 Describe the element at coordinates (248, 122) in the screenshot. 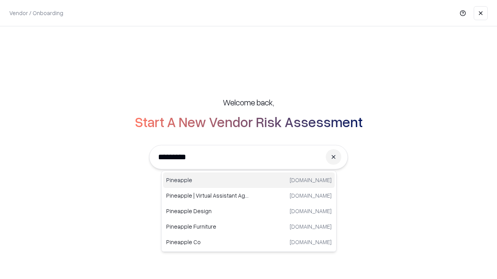

I see `h2: Start A New Vendor Risk Assessment` at that location.